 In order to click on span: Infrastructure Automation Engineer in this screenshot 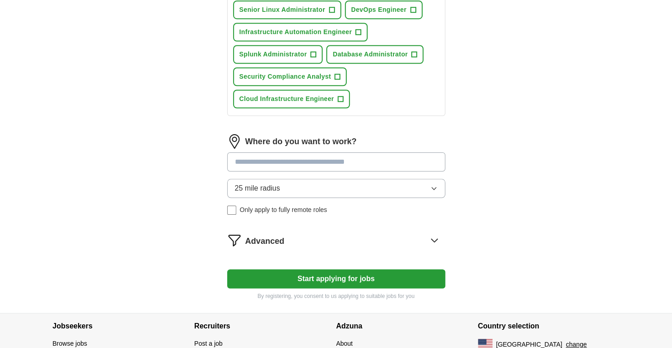, I will do `click(296, 32)`.